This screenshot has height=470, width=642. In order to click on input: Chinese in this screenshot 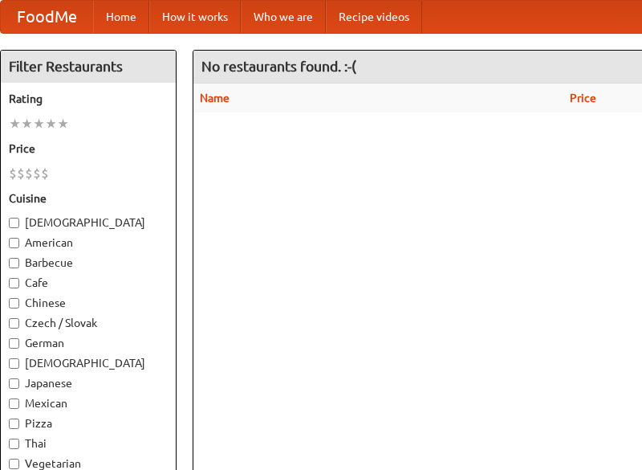, I will do `click(14, 303)`.